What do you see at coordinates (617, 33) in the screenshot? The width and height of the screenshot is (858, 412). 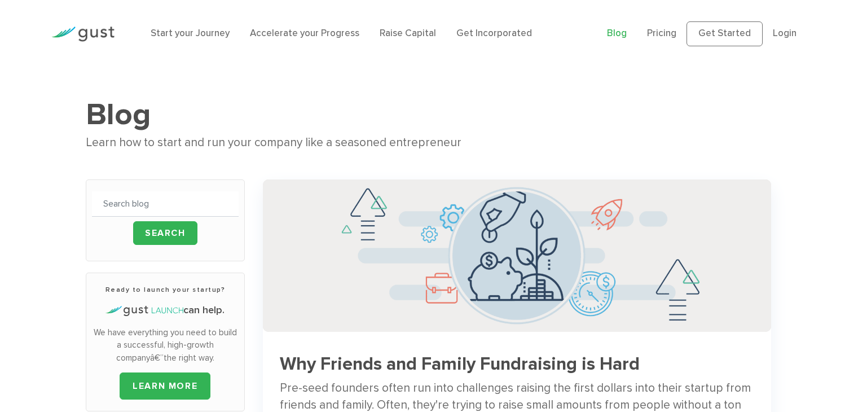 I see `a: Blog` at bounding box center [617, 33].